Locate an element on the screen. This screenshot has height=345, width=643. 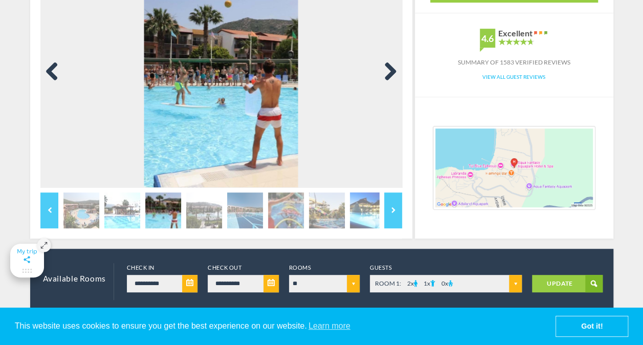
a: View All Guest Reviews is located at coordinates (514, 77).